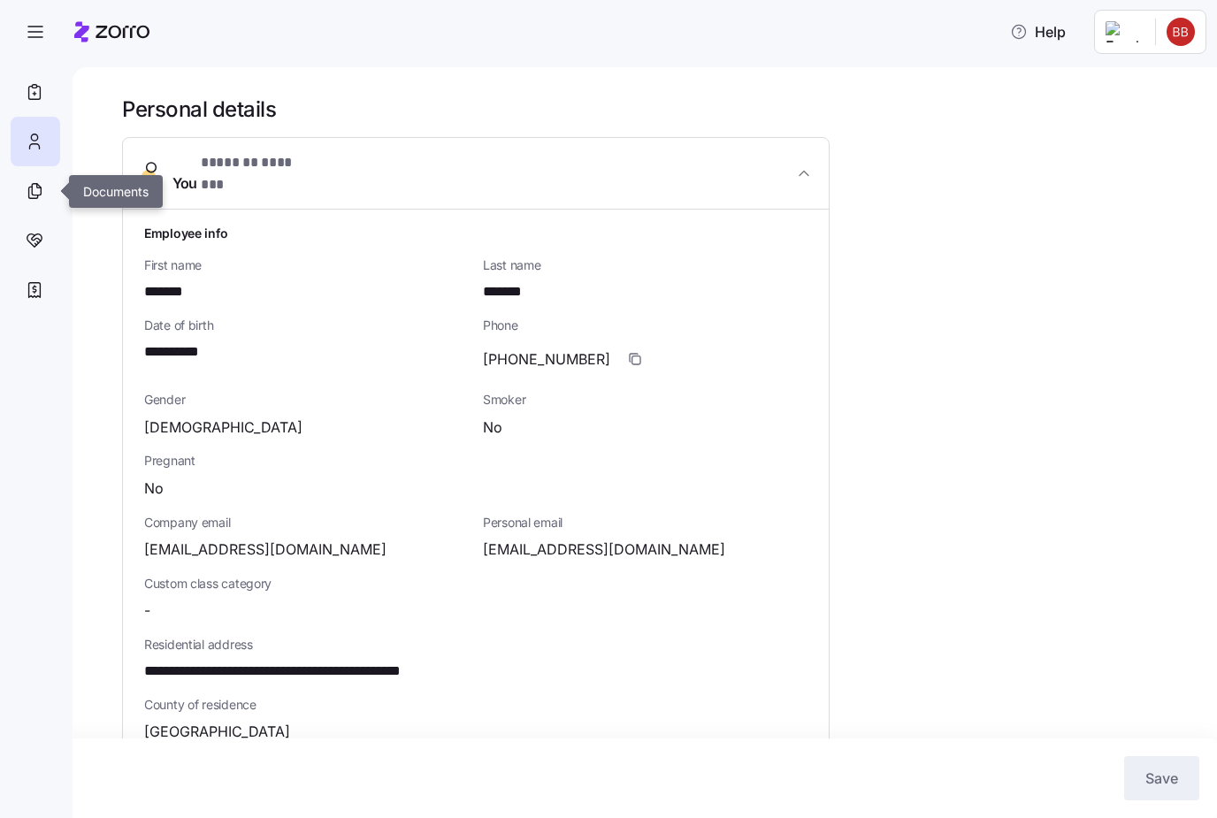 This screenshot has width=1217, height=818. I want to click on span: Smoker, so click(645, 400).